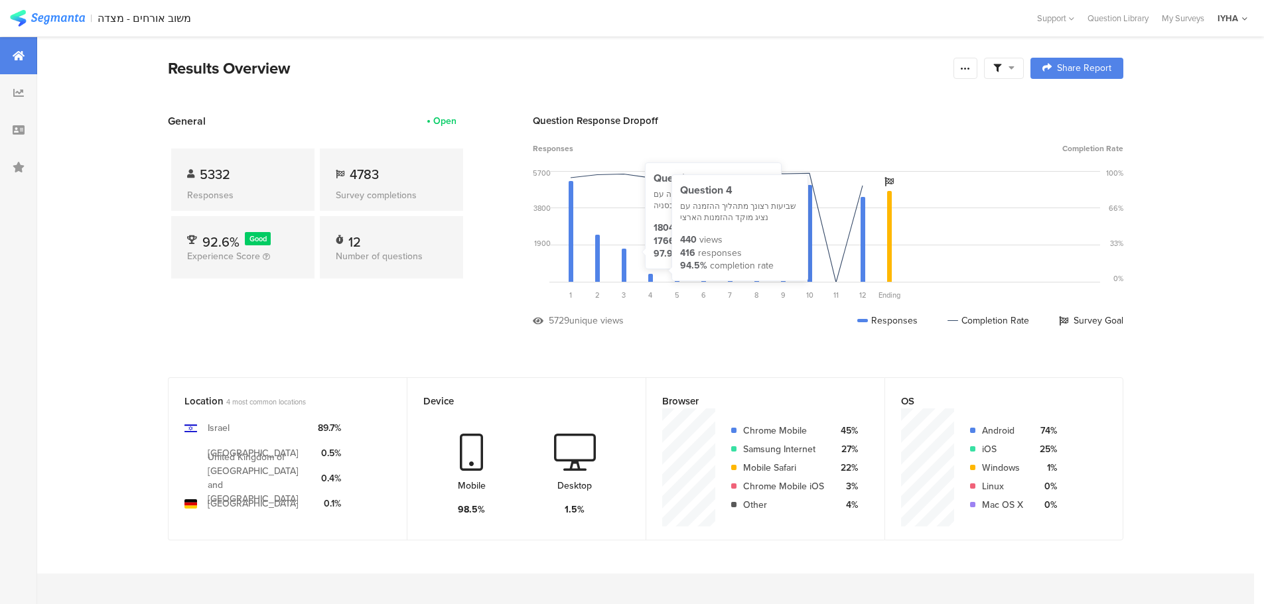 Image resolution: width=1264 pixels, height=604 pixels. Describe the element at coordinates (1002, 468) in the screenshot. I see `div: Windows` at that location.